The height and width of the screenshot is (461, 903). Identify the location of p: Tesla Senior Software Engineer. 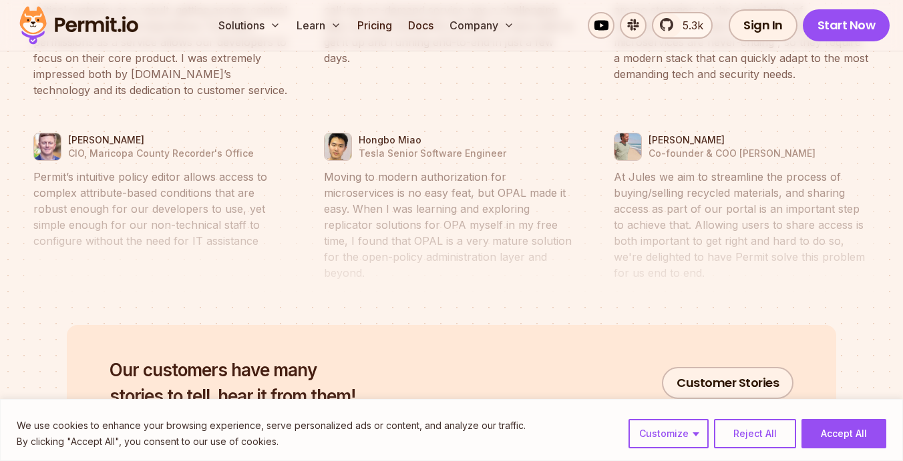
(432, 154).